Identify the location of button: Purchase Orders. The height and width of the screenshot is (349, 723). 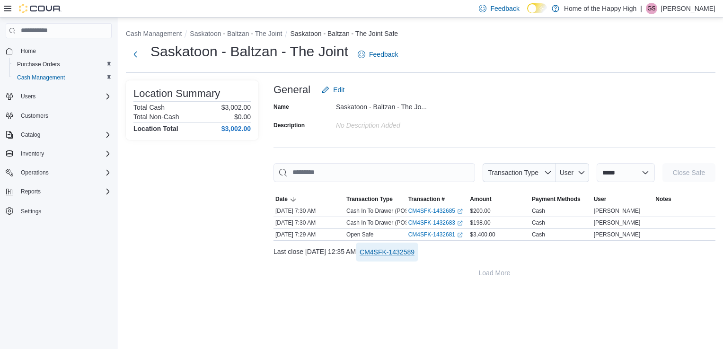
(62, 64).